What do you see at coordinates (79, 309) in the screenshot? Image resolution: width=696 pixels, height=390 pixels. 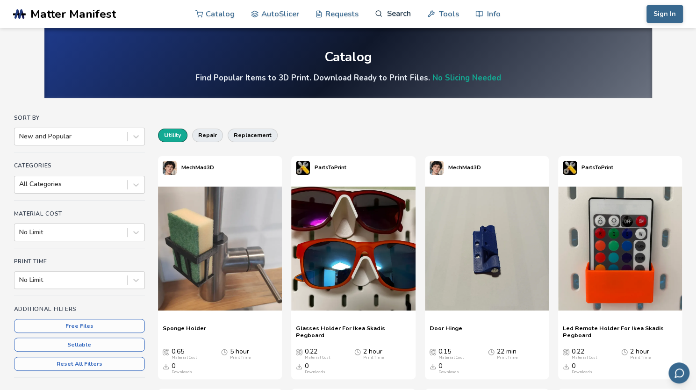 I see `h4: Additional Filters` at bounding box center [79, 309].